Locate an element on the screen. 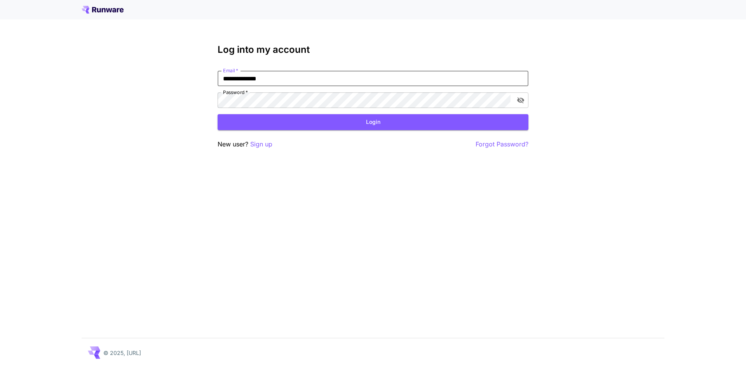 This screenshot has width=746, height=367. p: Sign up is located at coordinates (261, 144).